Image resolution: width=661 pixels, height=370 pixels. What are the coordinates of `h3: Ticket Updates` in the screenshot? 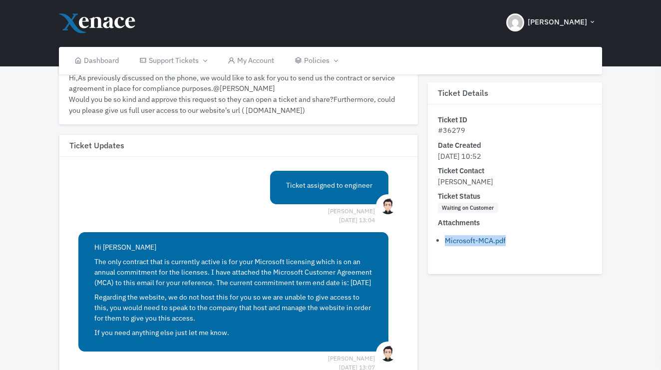 It's located at (238, 146).